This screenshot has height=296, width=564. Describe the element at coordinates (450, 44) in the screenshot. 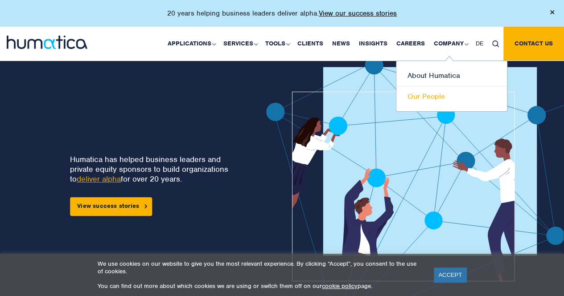

I see `a: Company` at that location.